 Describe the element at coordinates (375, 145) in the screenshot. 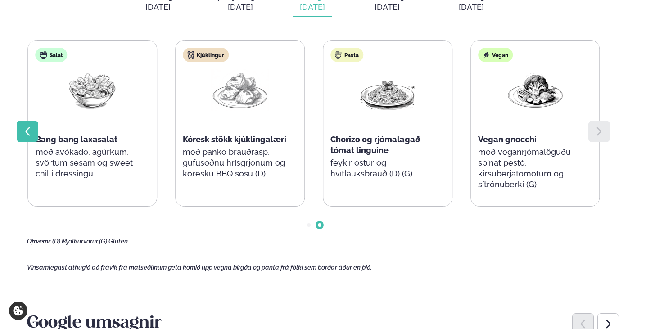

I see `span: Chorizo og rjómalagað tómat linguine` at that location.